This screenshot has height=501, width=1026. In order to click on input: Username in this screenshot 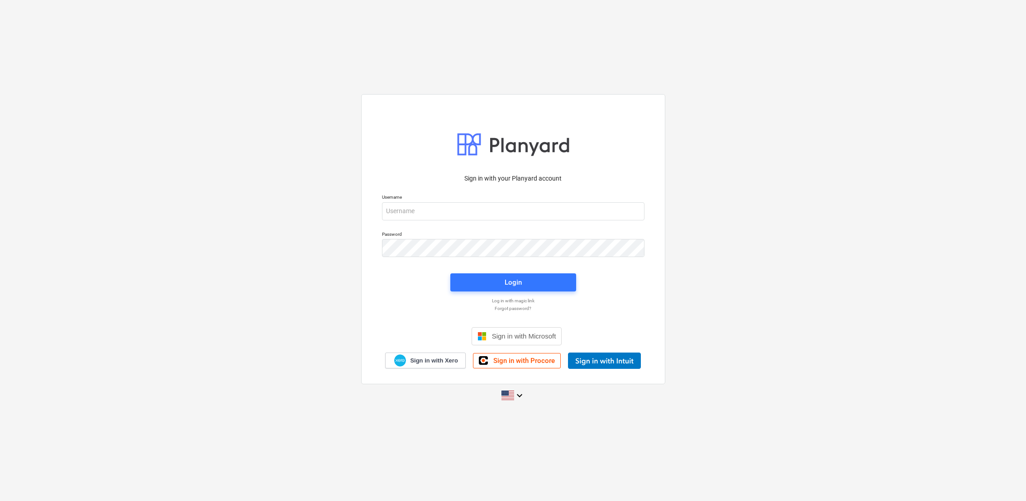, I will do `click(513, 211)`.